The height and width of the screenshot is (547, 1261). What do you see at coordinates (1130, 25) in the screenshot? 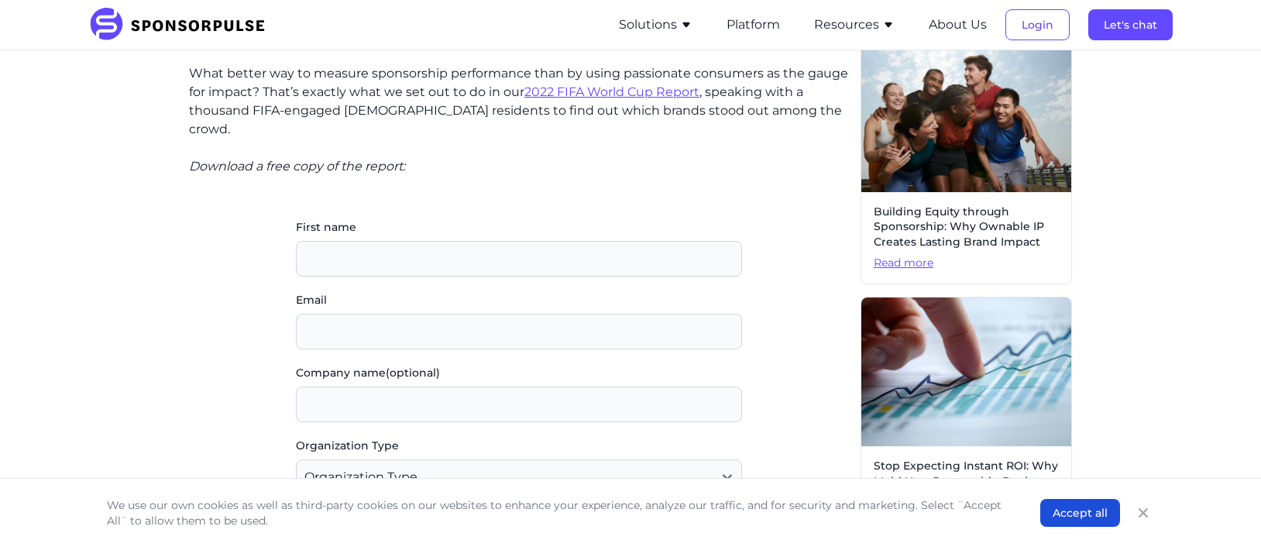
I see `a: Let's chat` at bounding box center [1130, 25].